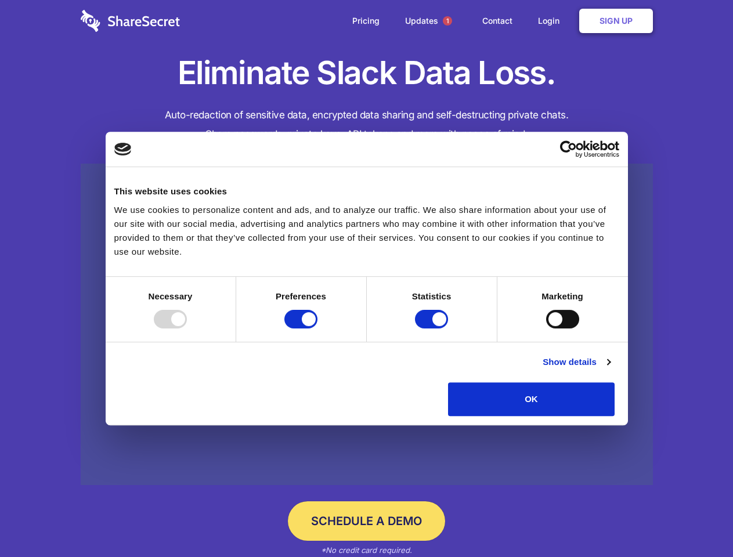  I want to click on a: Wistia video thumbnail, so click(367, 324).